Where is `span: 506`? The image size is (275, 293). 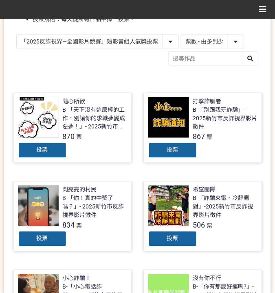
span: 506 is located at coordinates (199, 225).